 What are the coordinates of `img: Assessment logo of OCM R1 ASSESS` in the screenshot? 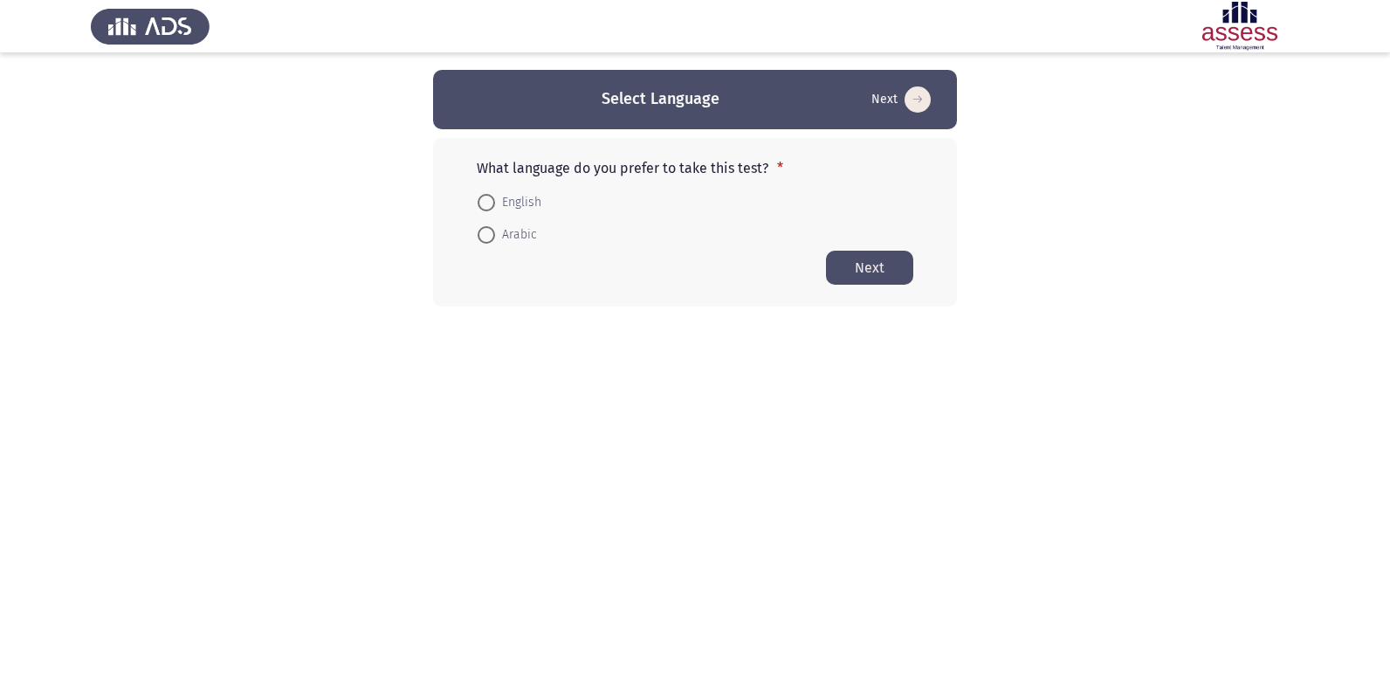 It's located at (1240, 26).